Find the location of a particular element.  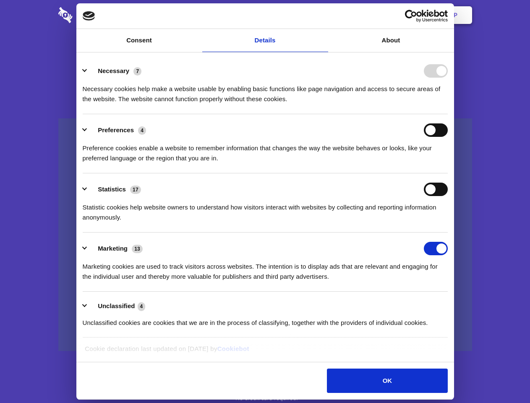

button: Statistics (17) is located at coordinates (115, 189).